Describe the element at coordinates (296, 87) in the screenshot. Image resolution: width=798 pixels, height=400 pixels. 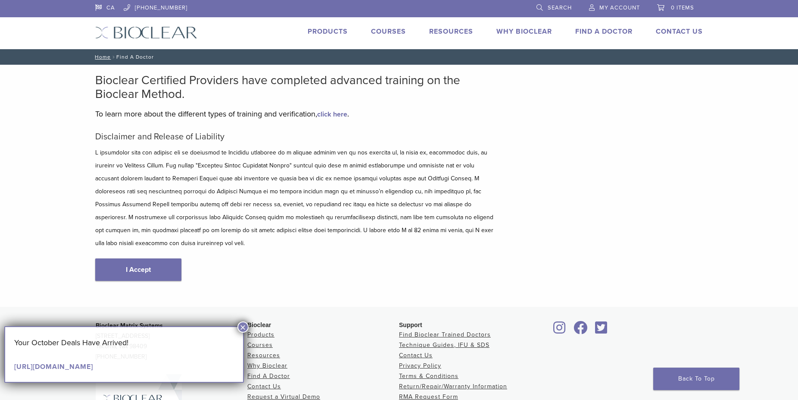
I see `h2: Bioclear Certified Providers have completed advanced training on the Bioclear Method.` at that location.